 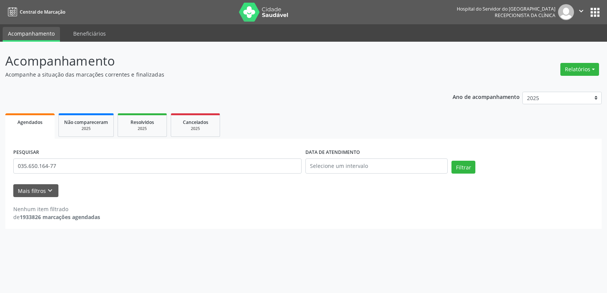 I want to click on span: Recepcionista da clínica, so click(x=525, y=15).